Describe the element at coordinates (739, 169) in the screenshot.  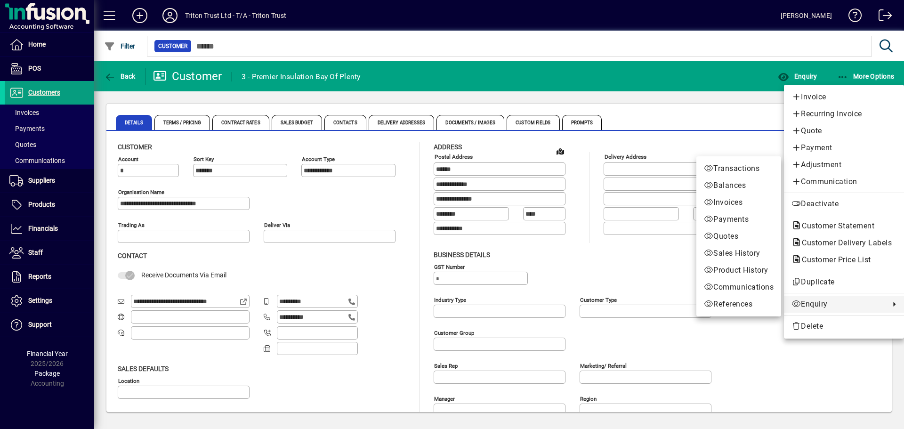
I see `span: Transactions` at that location.